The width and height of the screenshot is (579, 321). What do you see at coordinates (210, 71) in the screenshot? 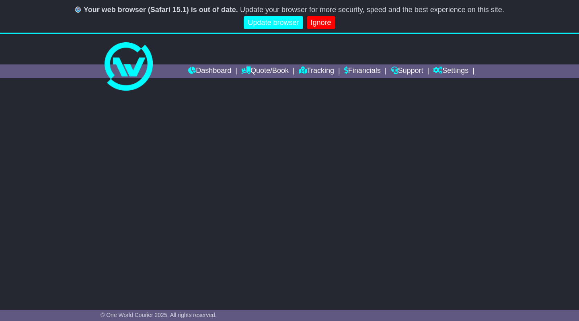
I see `a: Dashboard` at bounding box center [210, 71].